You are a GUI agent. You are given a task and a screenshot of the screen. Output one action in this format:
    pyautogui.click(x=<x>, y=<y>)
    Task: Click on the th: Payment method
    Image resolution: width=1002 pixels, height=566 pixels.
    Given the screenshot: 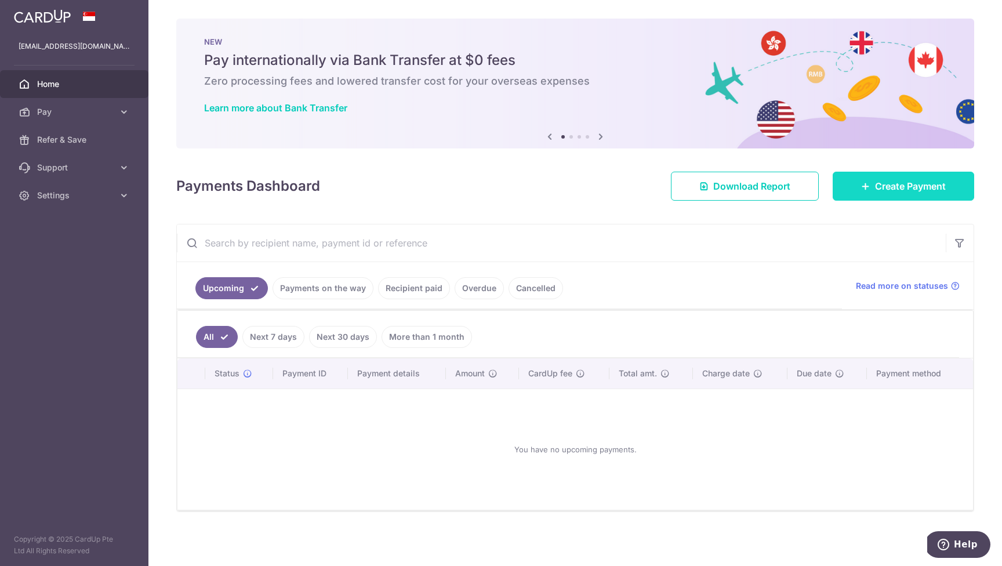 What is the action you would take?
    pyautogui.click(x=920, y=374)
    